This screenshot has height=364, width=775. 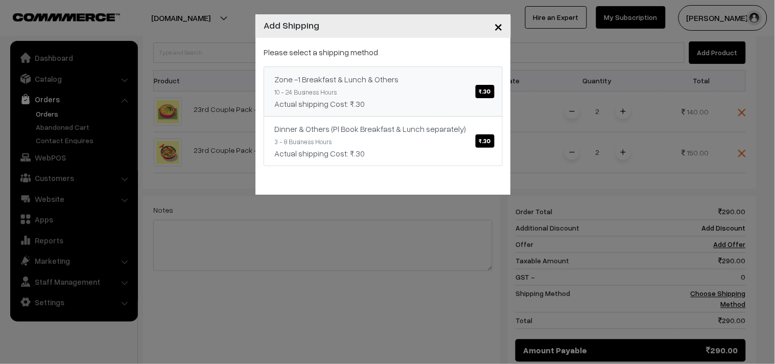 I want to click on div: Zone -1 Breakfast & Lunch & Others, so click(x=383, y=79).